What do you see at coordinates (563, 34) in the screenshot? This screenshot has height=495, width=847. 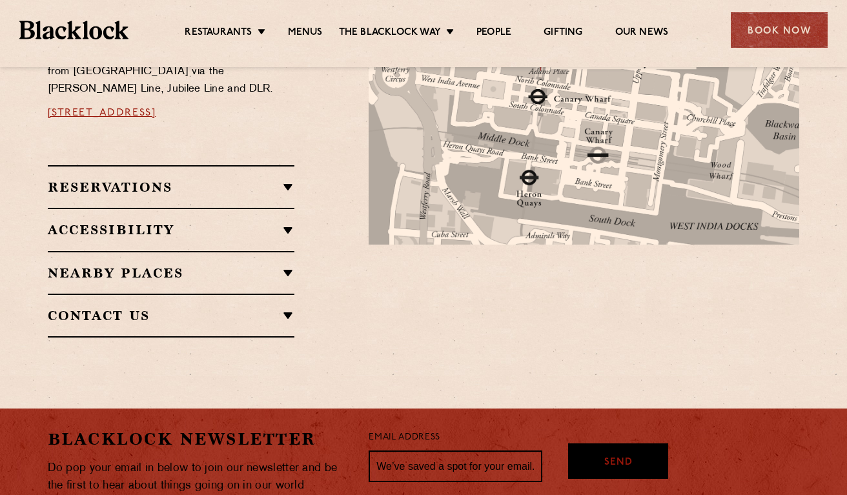 I see `a: Gifting` at bounding box center [563, 34].